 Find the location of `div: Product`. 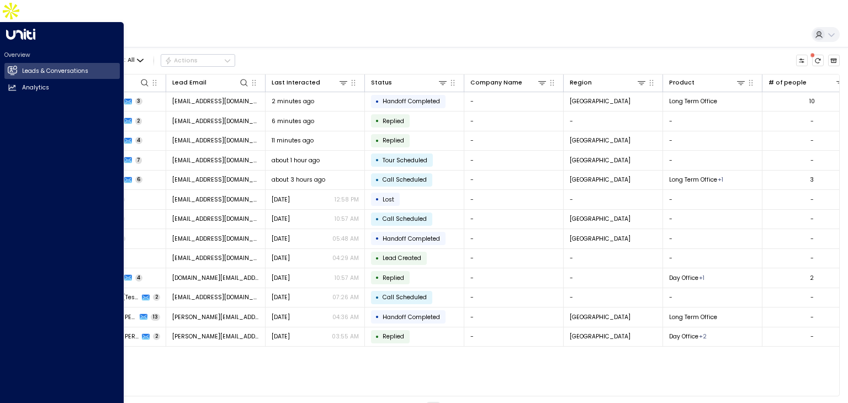

div: Product is located at coordinates (708, 82).